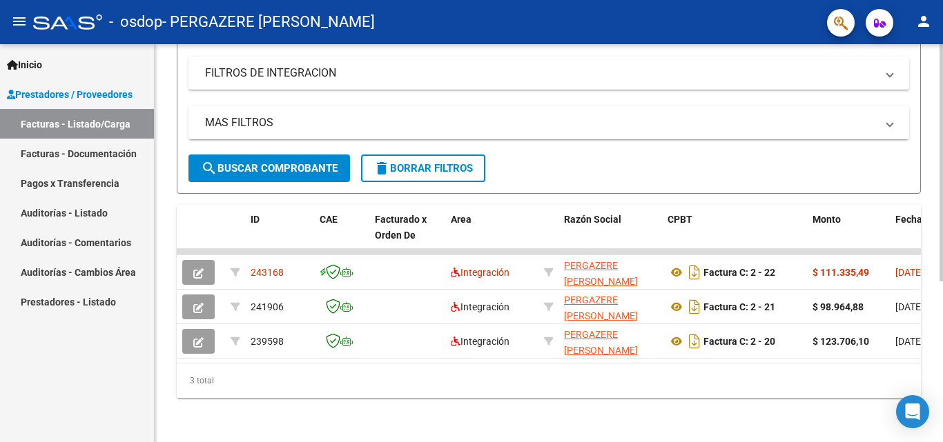 The width and height of the screenshot is (943, 442). I want to click on mat-icon: delete, so click(382, 168).